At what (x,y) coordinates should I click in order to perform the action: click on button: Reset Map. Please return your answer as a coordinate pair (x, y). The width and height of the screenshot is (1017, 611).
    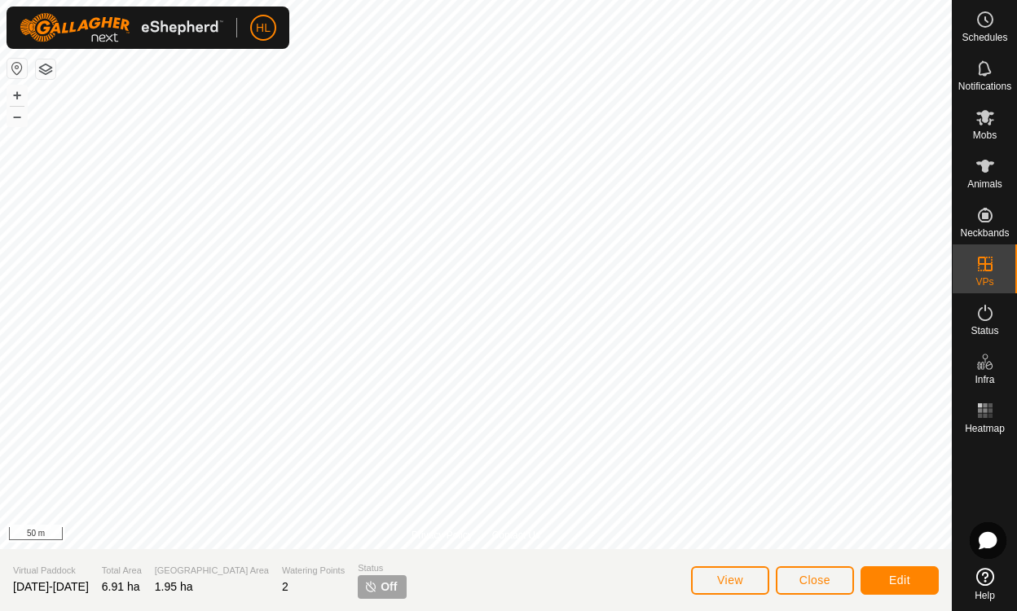
    Looking at the image, I should click on (17, 68).